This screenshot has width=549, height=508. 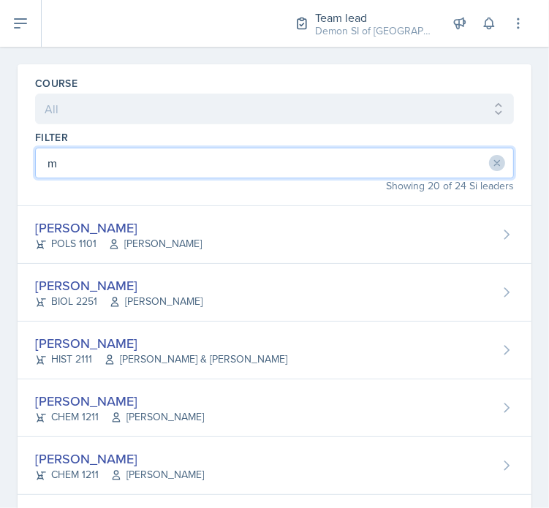 I want to click on div: POLS 1101, so click(x=118, y=243).